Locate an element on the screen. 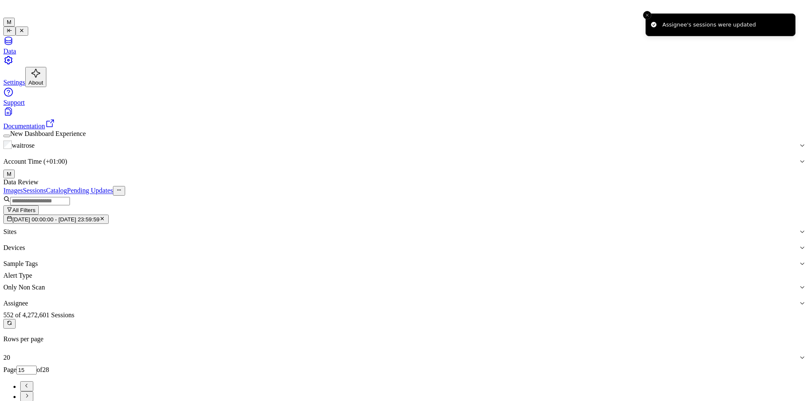  p: Rows per page is located at coordinates (404, 339).